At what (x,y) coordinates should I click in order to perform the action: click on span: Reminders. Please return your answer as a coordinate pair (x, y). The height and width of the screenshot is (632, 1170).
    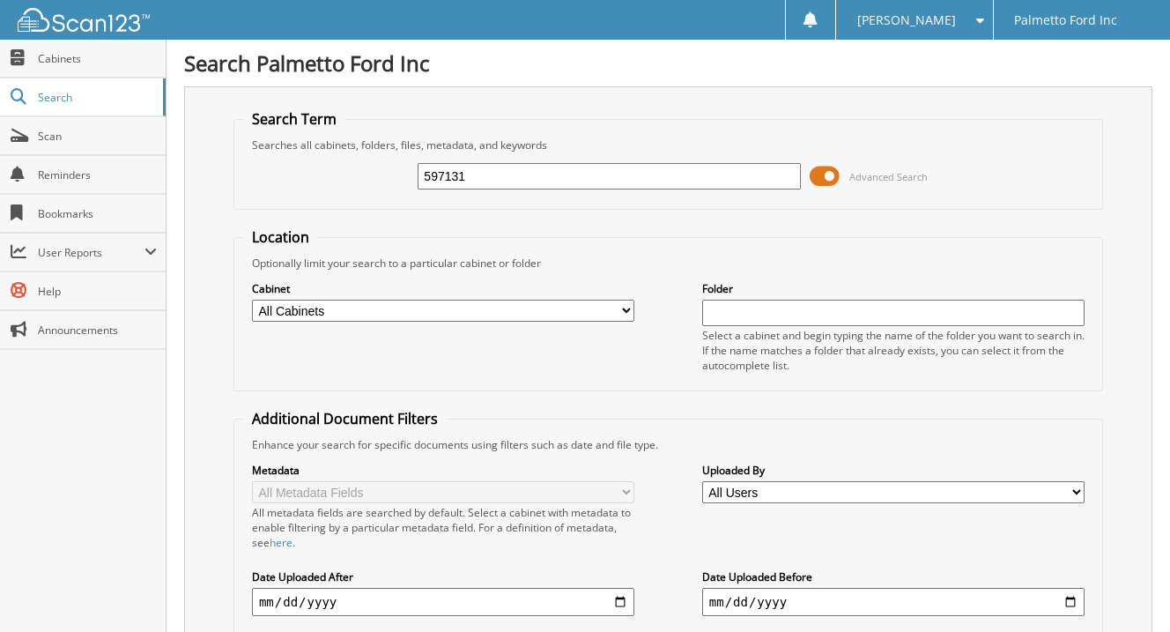
    Looking at the image, I should click on (97, 174).